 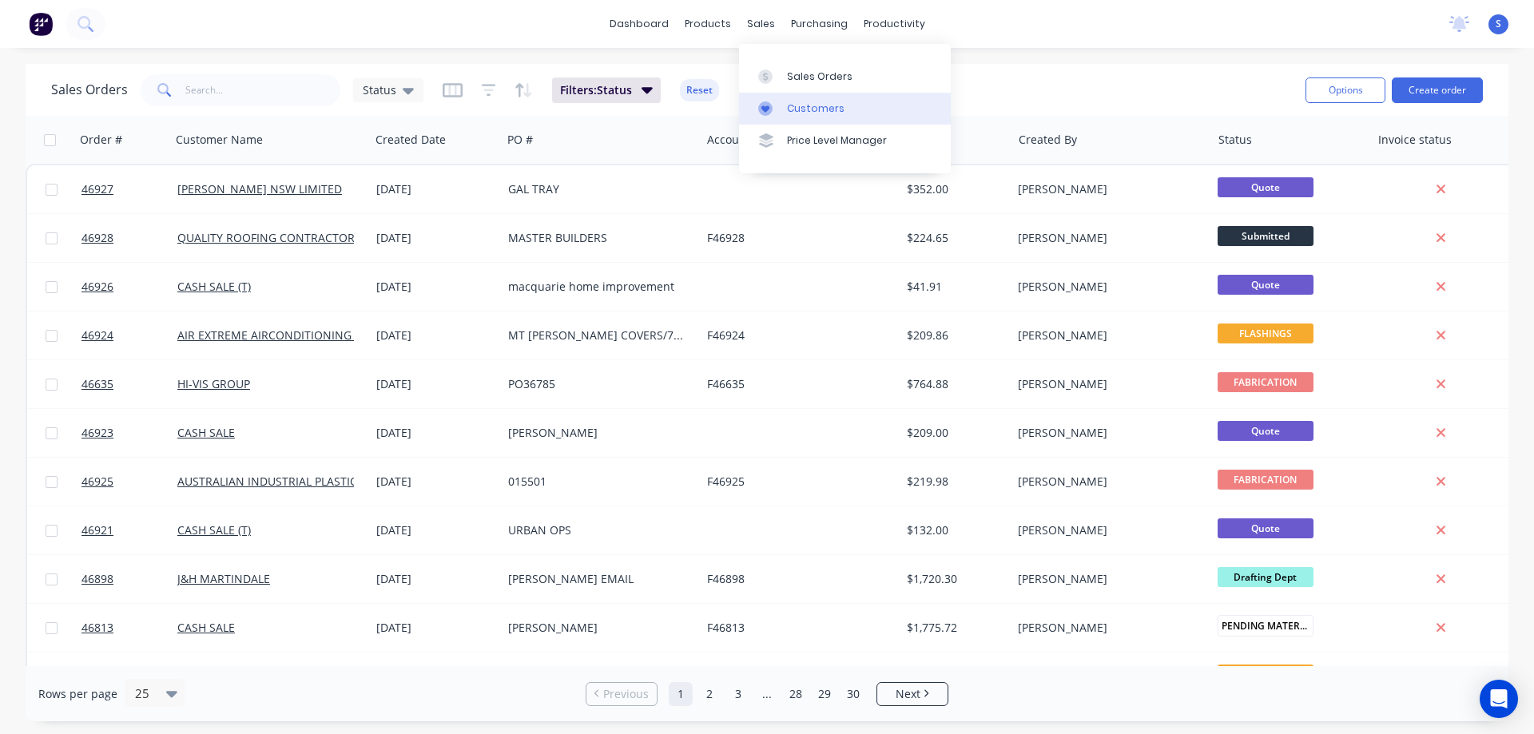 I want to click on div: $1,775.72, so click(x=953, y=628).